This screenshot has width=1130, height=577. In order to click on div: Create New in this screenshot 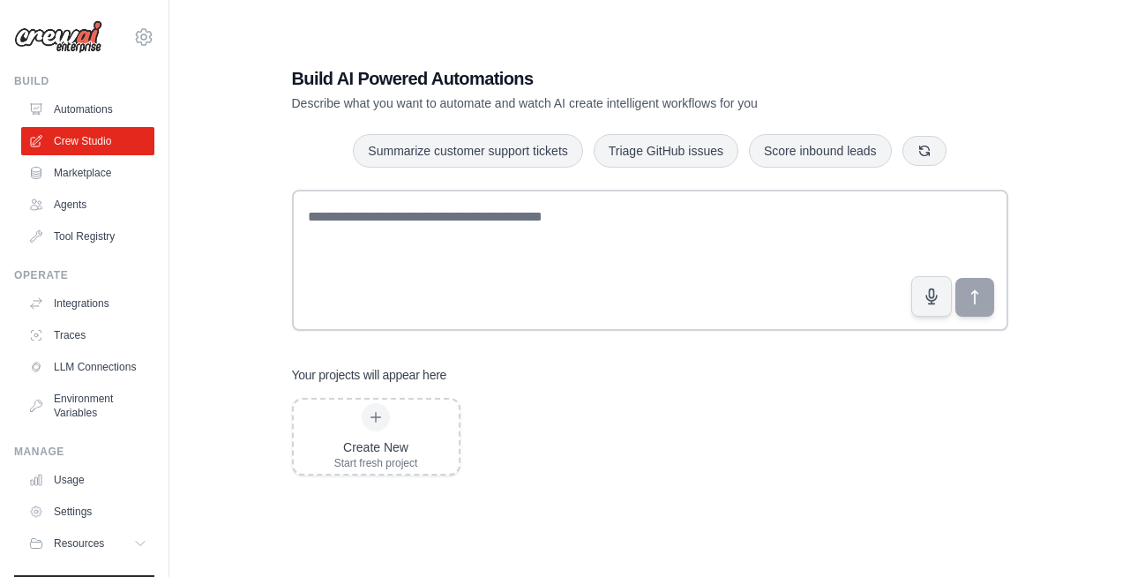, I will do `click(376, 447)`.